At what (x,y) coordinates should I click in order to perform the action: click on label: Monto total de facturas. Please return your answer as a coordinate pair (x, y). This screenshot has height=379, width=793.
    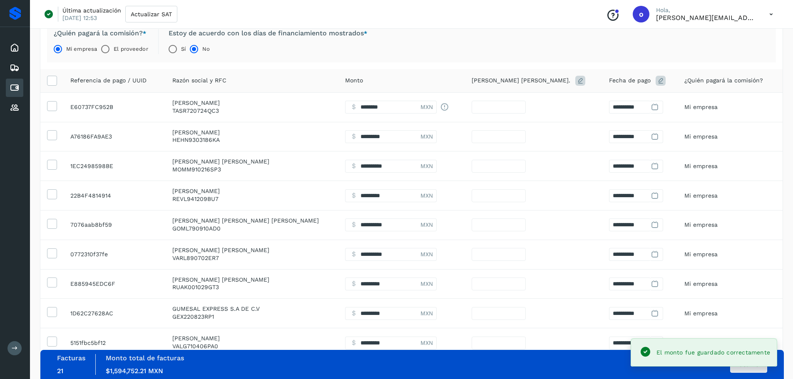
    Looking at the image, I should click on (145, 358).